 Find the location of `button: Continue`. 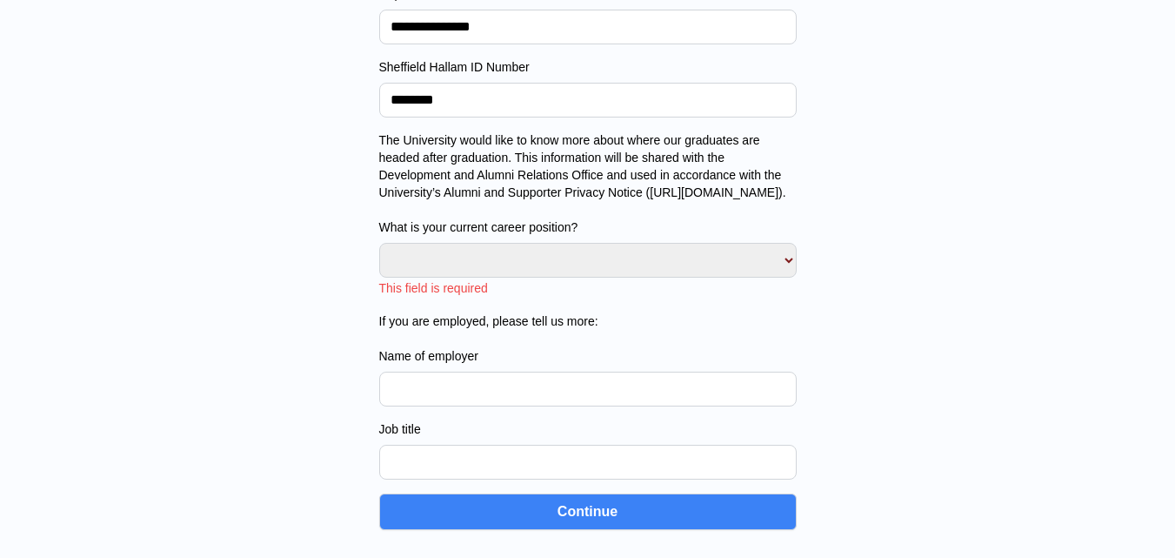

button: Continue is located at coordinates (588, 511).